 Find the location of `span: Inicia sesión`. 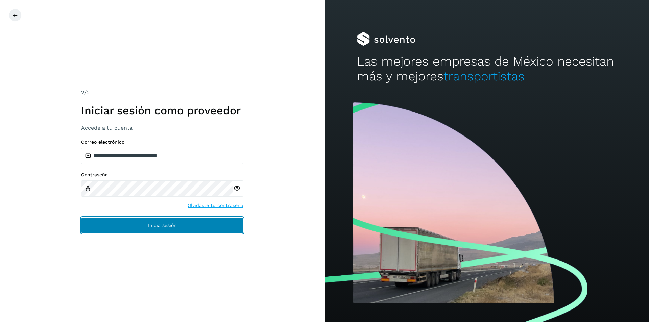

span: Inicia sesión is located at coordinates (162, 225).